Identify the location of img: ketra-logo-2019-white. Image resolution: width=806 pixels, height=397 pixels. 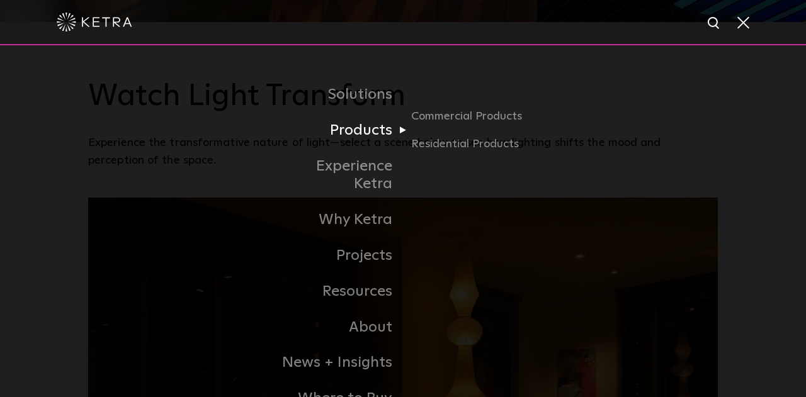
(94, 22).